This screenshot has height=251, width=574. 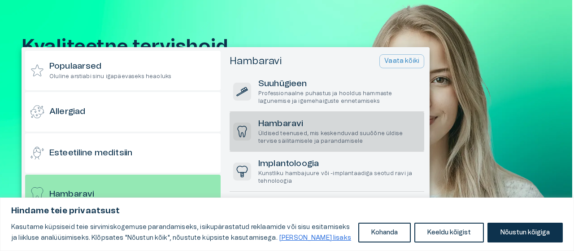 I want to click on button: Nõustun kõigiga, so click(x=525, y=232).